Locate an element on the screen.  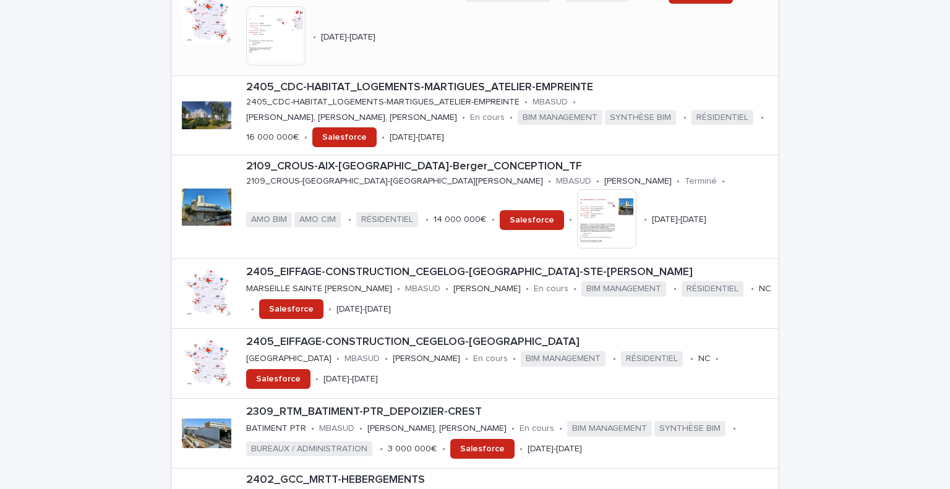
span: AMO BIM is located at coordinates (269, 220).